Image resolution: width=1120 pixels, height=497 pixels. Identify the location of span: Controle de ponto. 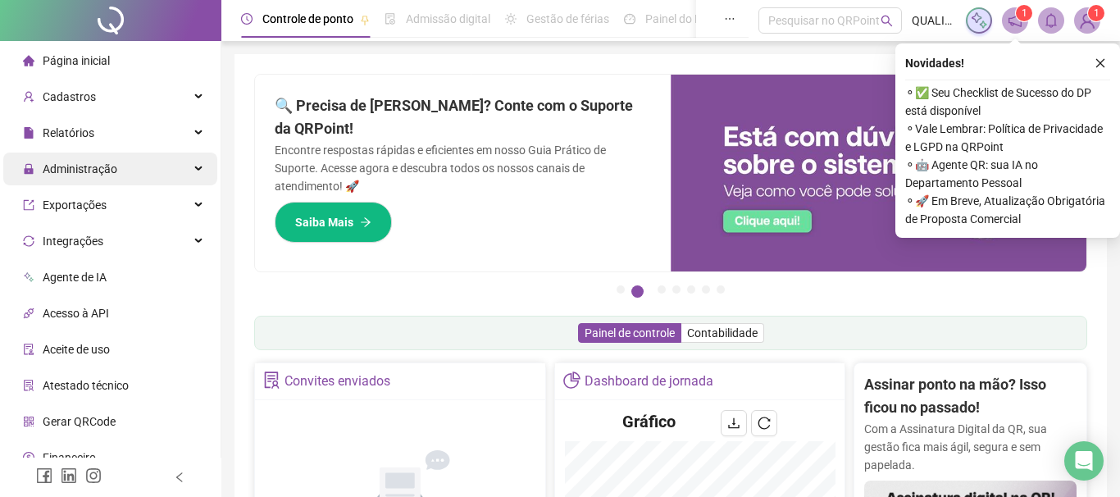
(307, 19).